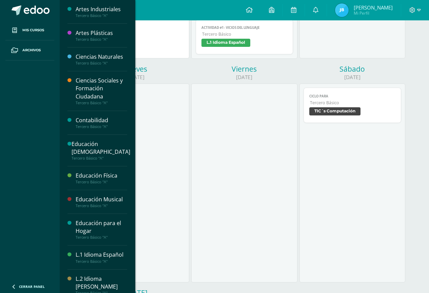 Image resolution: width=429 pixels, height=293 pixels. What do you see at coordinates (244, 69) in the screenshot?
I see `div: Viernes` at bounding box center [244, 69].